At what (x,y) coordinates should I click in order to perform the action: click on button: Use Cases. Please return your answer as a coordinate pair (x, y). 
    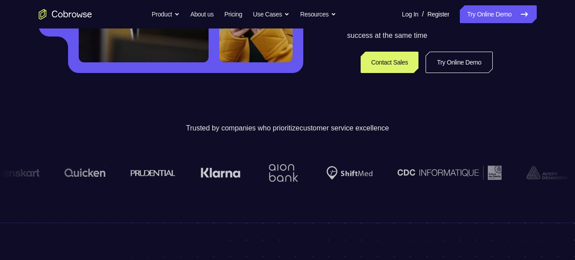
    Looking at the image, I should click on (271, 14).